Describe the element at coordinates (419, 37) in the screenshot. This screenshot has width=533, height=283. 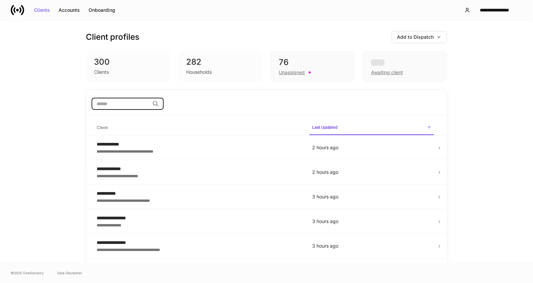
I see `div: Add to Dispatch` at that location.